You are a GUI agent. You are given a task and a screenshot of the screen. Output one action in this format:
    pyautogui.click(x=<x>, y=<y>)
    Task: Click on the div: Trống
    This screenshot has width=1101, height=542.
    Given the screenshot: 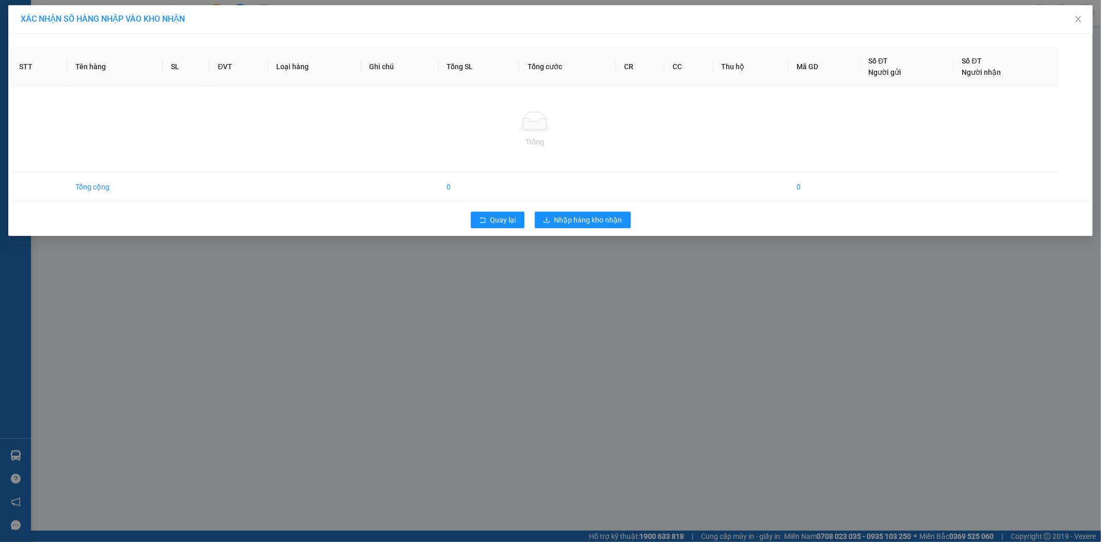 What is the action you would take?
    pyautogui.click(x=535, y=142)
    